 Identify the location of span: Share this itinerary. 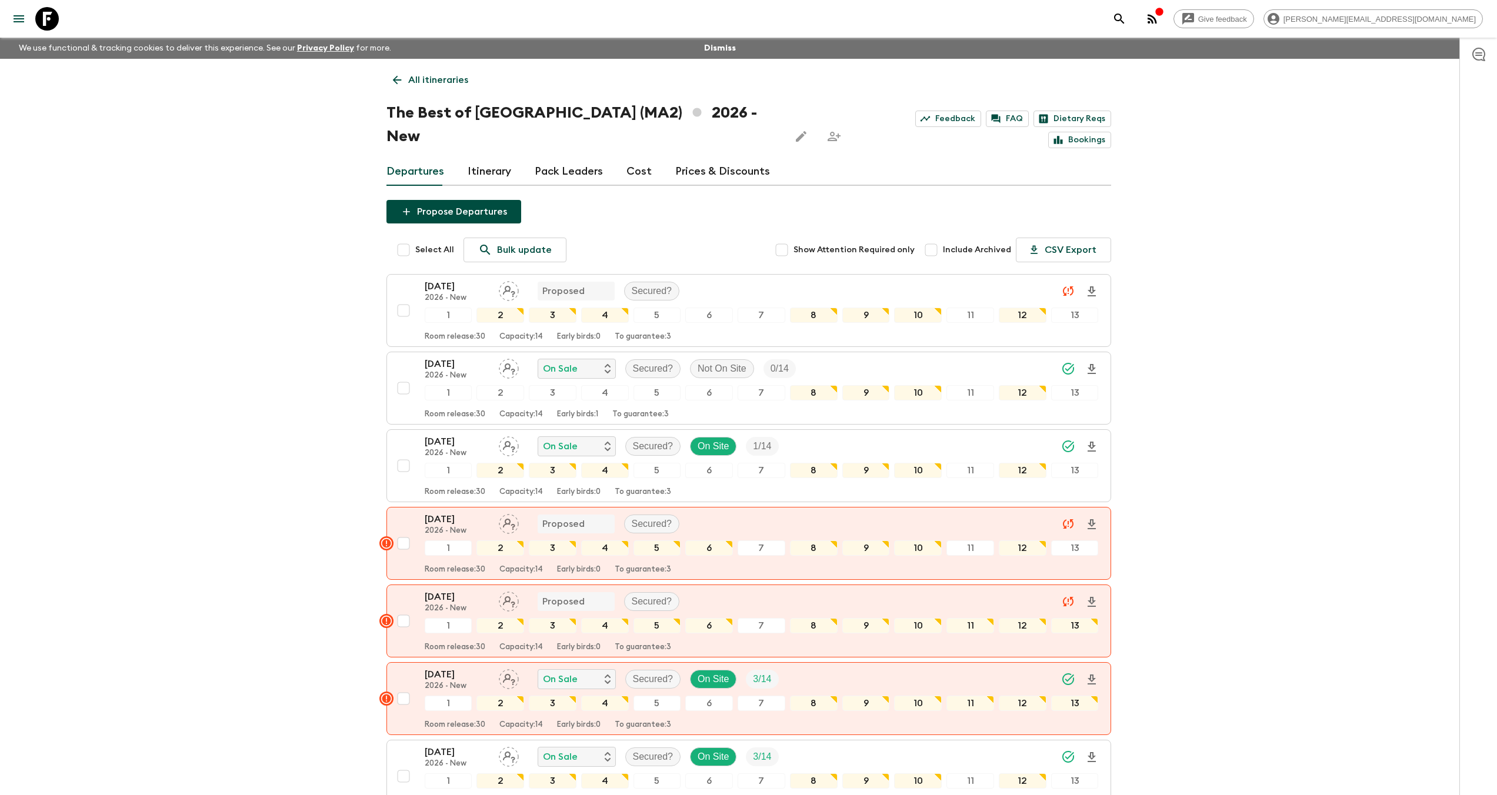
(834, 136).